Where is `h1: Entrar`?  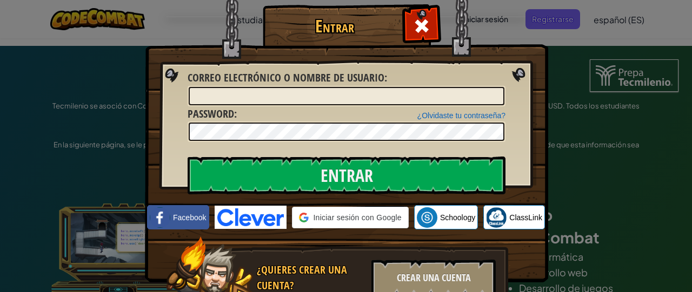
h1: Entrar is located at coordinates (334, 26).